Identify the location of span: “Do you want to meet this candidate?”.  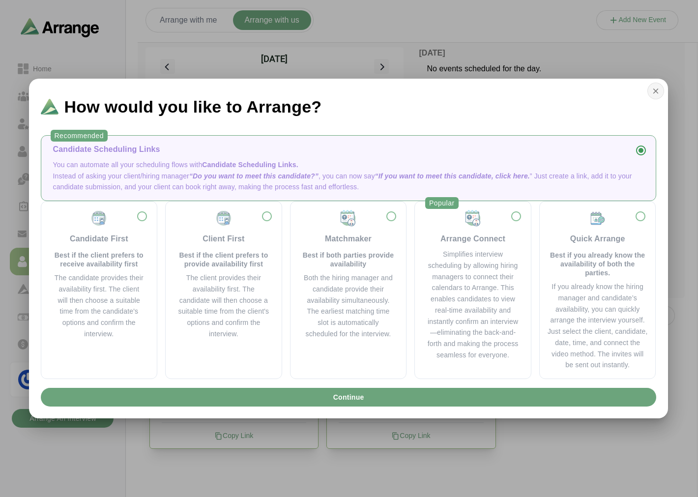
(253, 176).